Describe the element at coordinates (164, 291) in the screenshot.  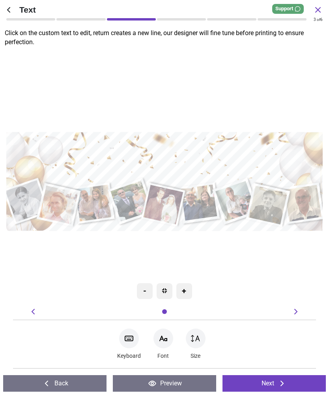
I see `img: recenter` at that location.